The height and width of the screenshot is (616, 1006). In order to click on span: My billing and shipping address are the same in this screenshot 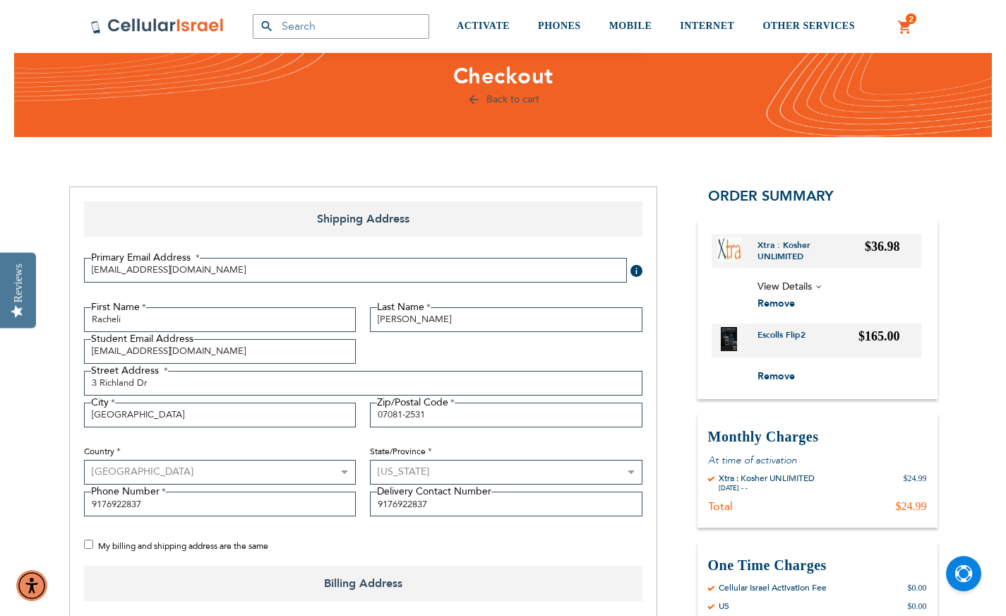, I will do `click(183, 546)`.